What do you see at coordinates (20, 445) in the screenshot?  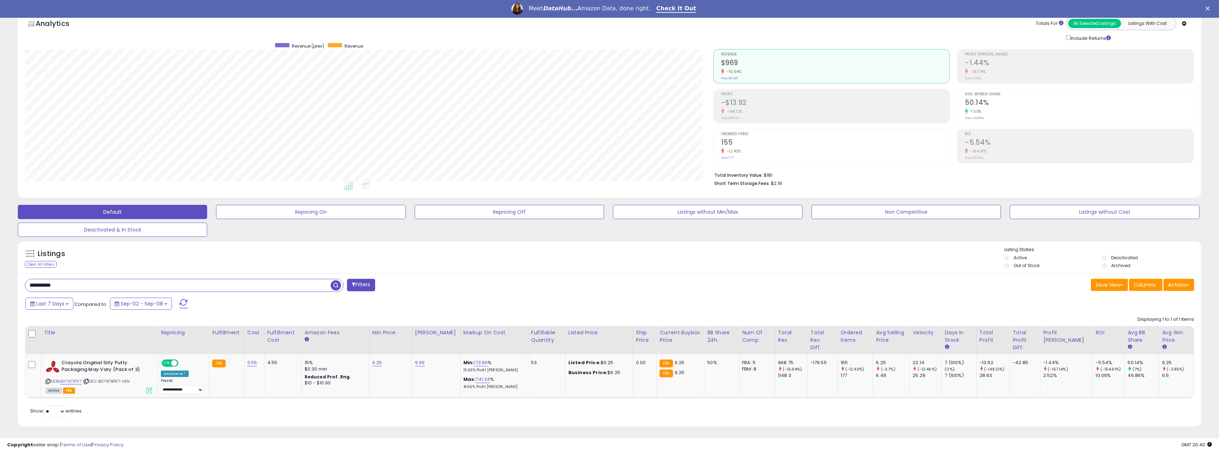 I see `strong: Copyright` at bounding box center [20, 445].